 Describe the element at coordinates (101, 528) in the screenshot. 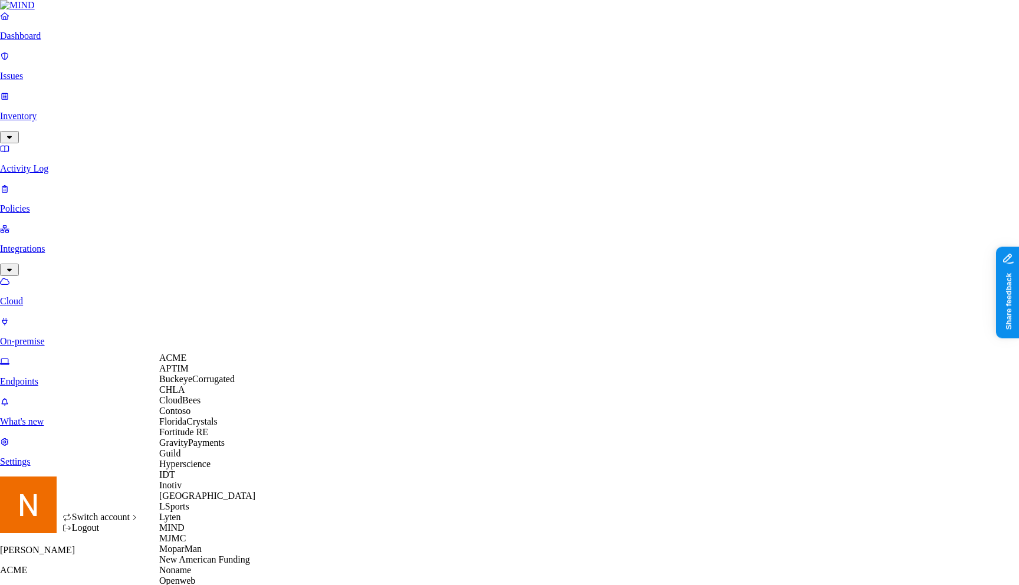

I see `div: Logout` at that location.